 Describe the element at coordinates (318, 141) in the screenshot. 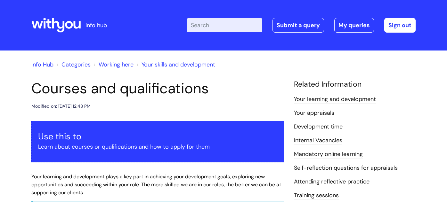

I see `a: Internal Vacancies` at that location.